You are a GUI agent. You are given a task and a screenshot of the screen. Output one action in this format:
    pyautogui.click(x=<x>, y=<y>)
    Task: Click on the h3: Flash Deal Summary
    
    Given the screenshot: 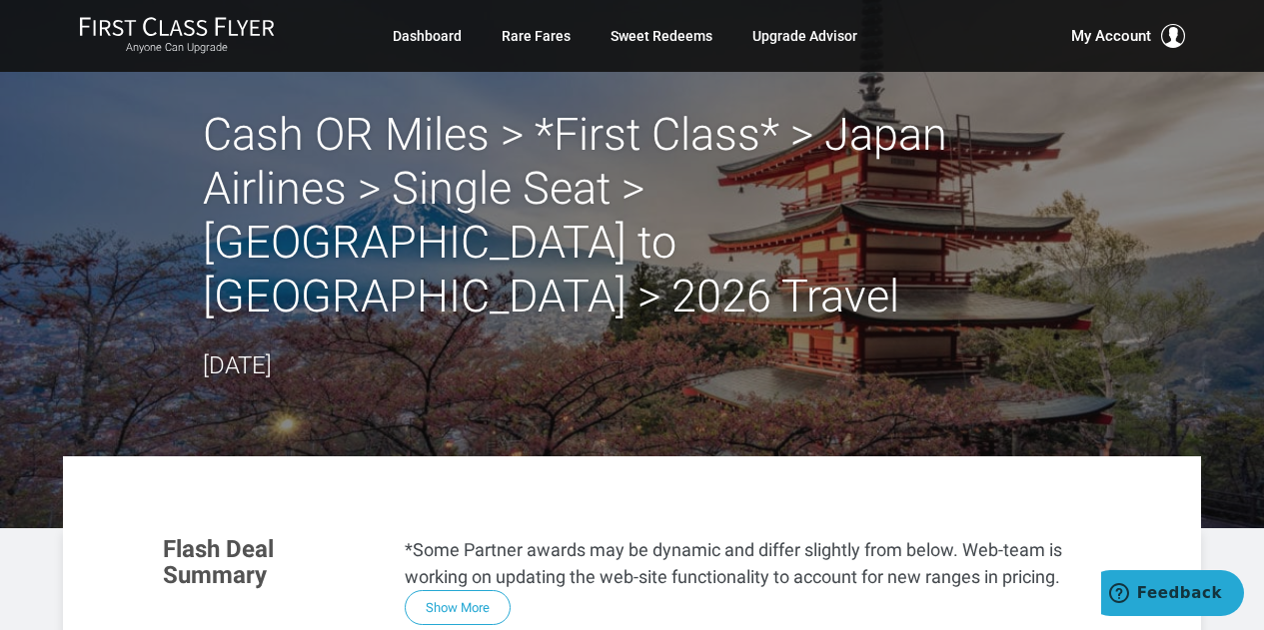 What is the action you would take?
    pyautogui.click(x=269, y=562)
    